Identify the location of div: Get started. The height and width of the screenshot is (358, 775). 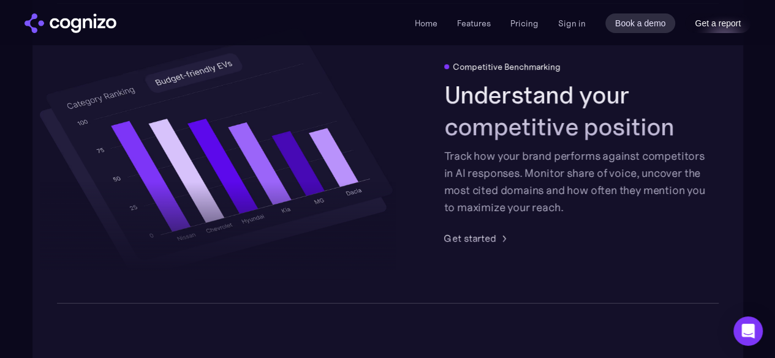
(470, 238).